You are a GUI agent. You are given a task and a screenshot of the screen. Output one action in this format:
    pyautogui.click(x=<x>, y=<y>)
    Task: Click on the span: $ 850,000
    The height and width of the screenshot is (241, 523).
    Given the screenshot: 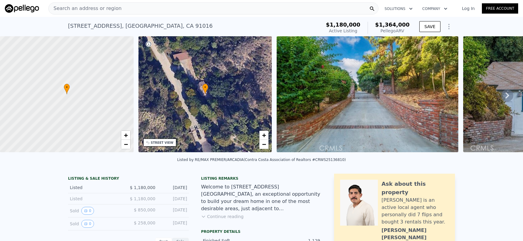 What is the action you would take?
    pyautogui.click(x=144, y=210)
    